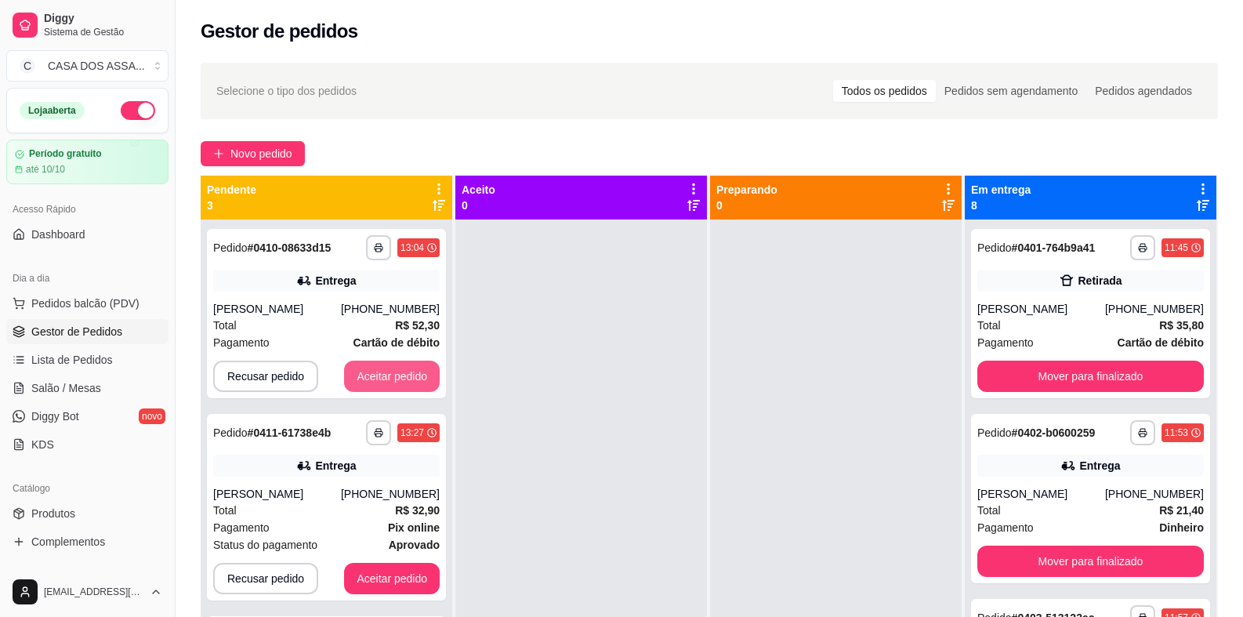 The image size is (1243, 617). Describe the element at coordinates (96, 66) in the screenshot. I see `div: CASA DOS ASSA ...` at that location.